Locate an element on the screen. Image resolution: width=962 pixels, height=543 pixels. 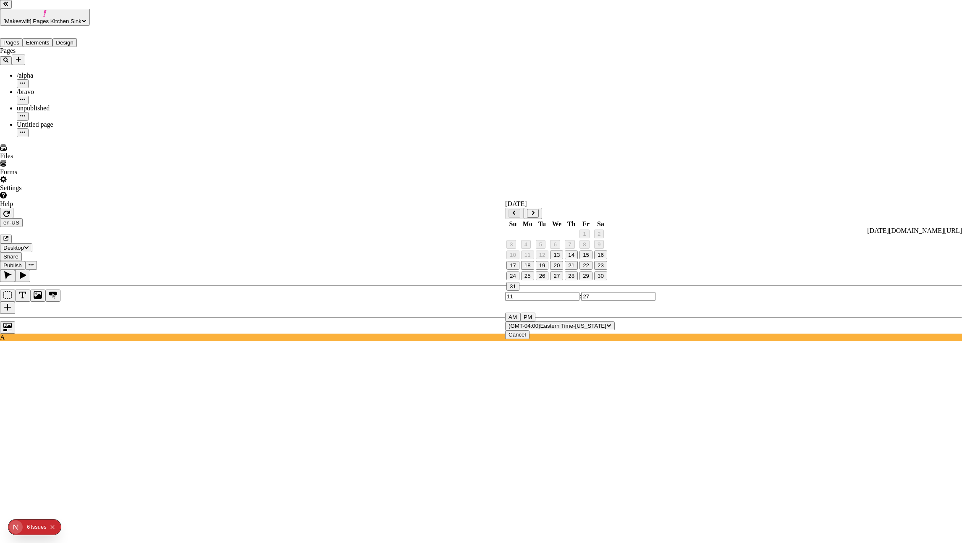
button: 23 is located at coordinates (600, 265).